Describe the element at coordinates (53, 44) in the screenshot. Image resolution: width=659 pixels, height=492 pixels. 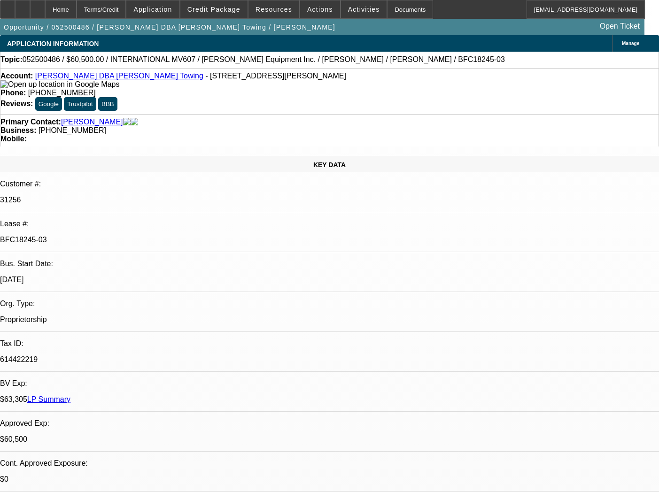
I see `span: APPLICATION INFORMATION` at that location.